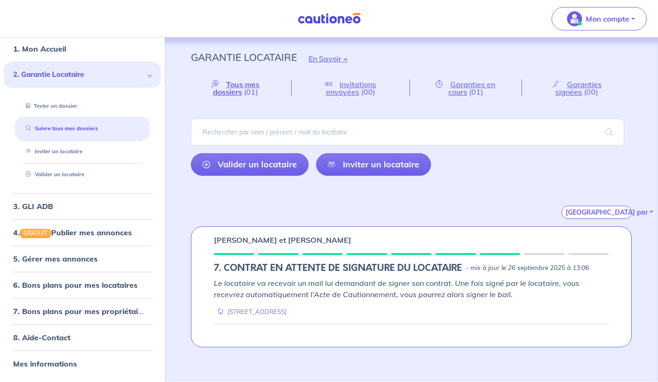 The height and width of the screenshot is (382, 658). What do you see at coordinates (408, 132) in the screenshot?
I see `input: Rechercher par nom / prénom / mail du locataire` at bounding box center [408, 132].